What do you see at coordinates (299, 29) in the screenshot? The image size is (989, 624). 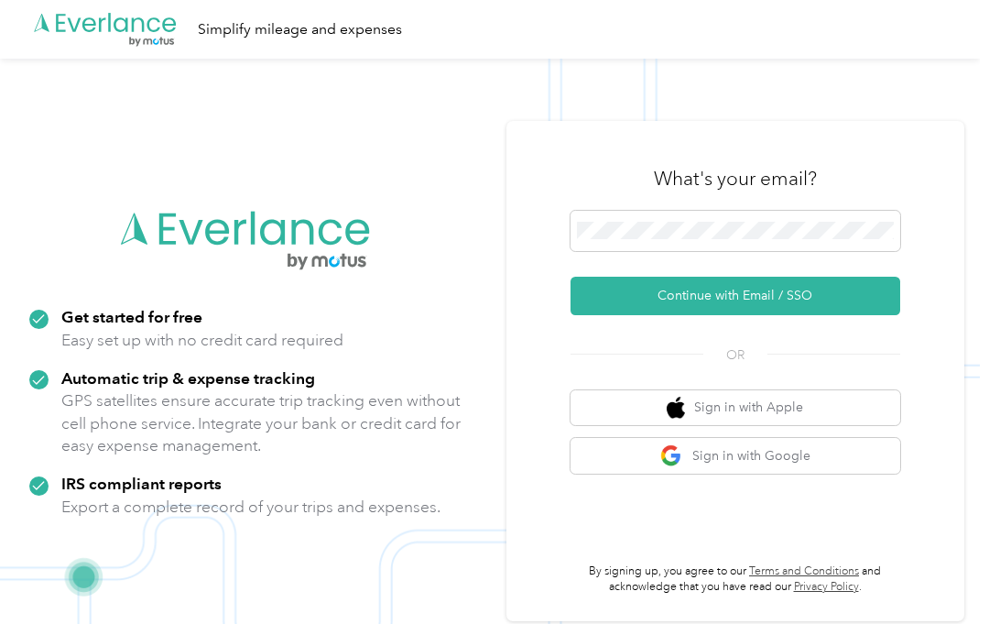 I see `div: Simplify mileage and expenses` at bounding box center [299, 29].